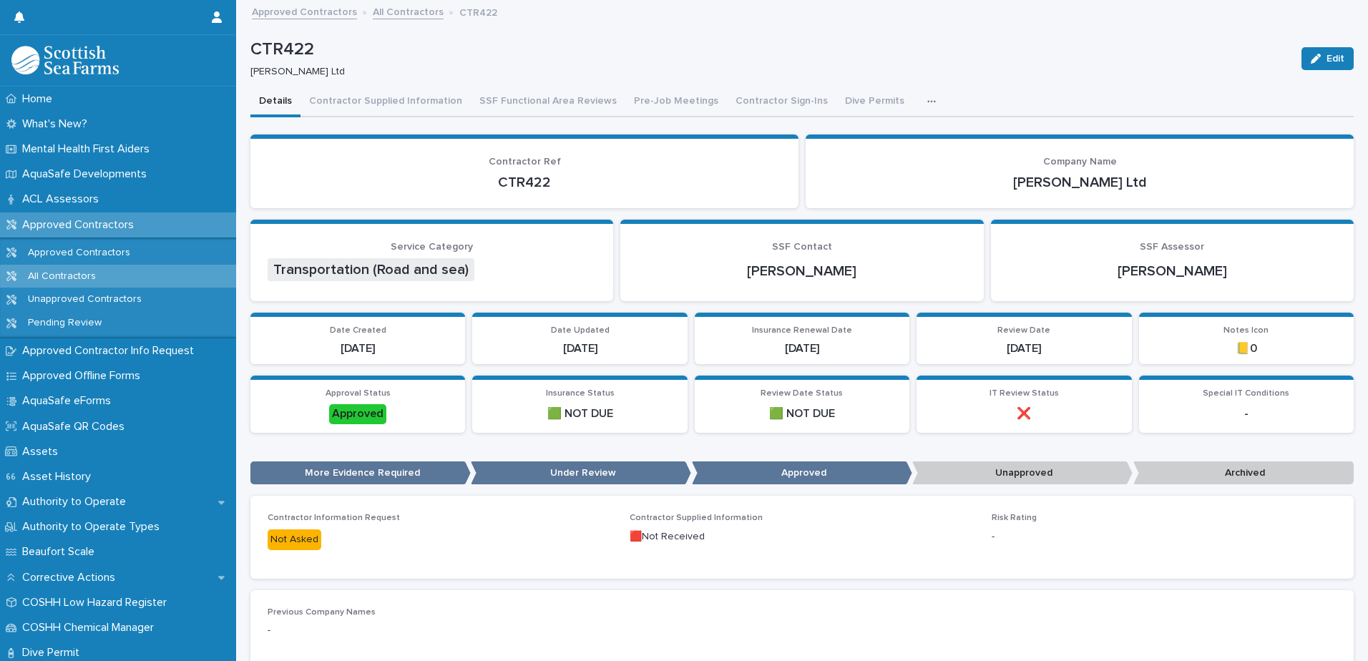 The width and height of the screenshot is (1368, 661). Describe the element at coordinates (275, 102) in the screenshot. I see `button: Details` at that location.